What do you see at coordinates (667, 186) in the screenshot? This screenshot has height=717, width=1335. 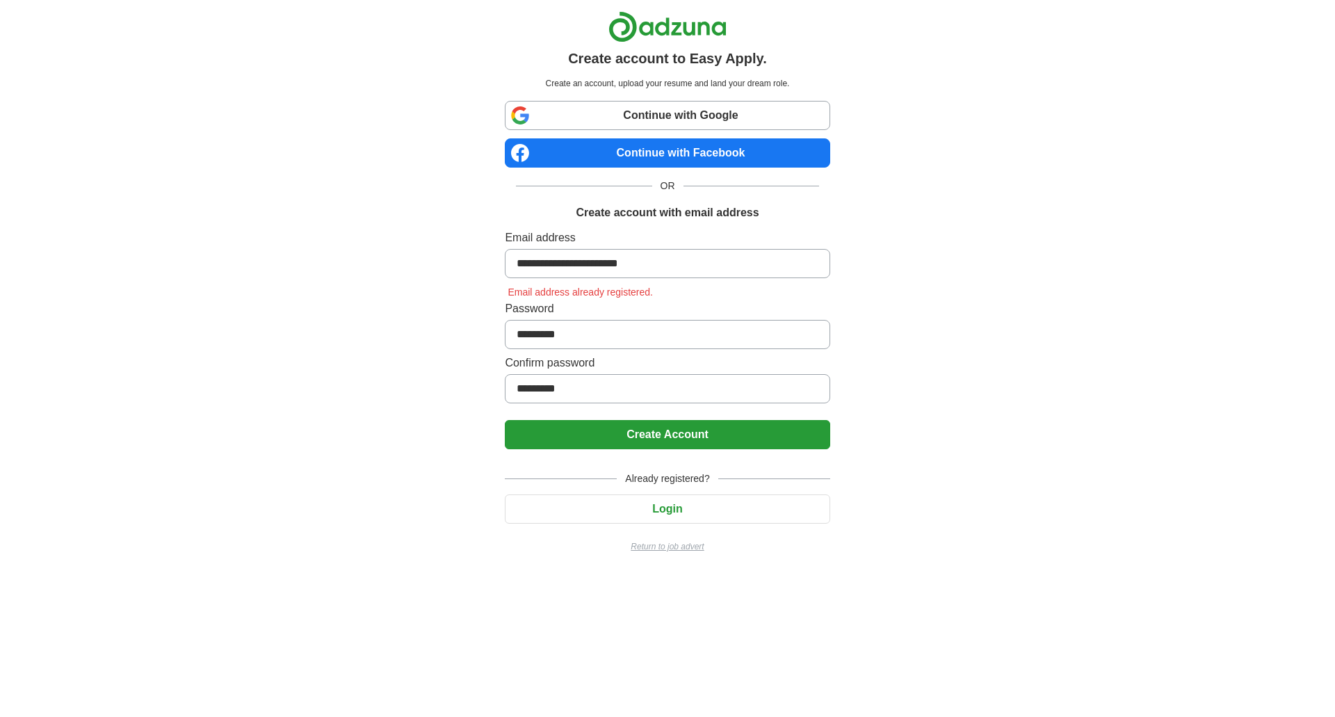 I see `span: OR` at bounding box center [667, 186].